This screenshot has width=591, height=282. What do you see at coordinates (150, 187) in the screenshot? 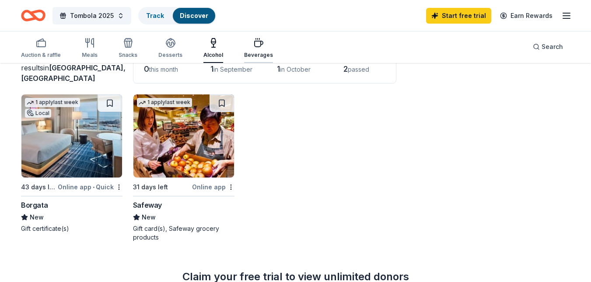
I see `div: 31 days left` at bounding box center [150, 187].